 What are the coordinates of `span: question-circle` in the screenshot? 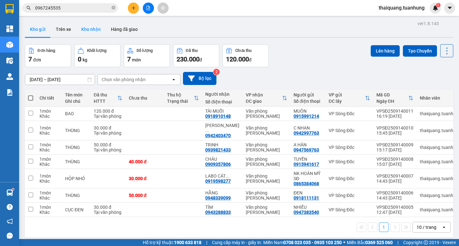 It's located at (10, 207).